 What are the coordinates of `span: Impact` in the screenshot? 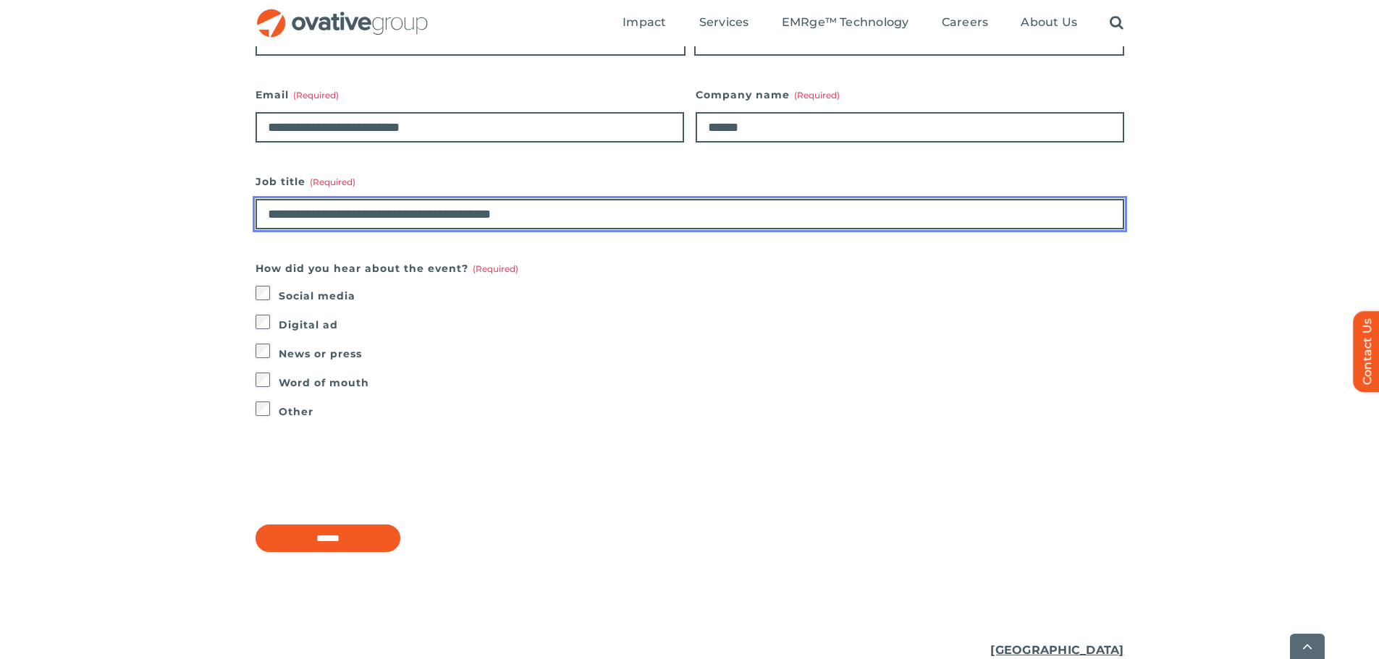 It's located at (644, 22).